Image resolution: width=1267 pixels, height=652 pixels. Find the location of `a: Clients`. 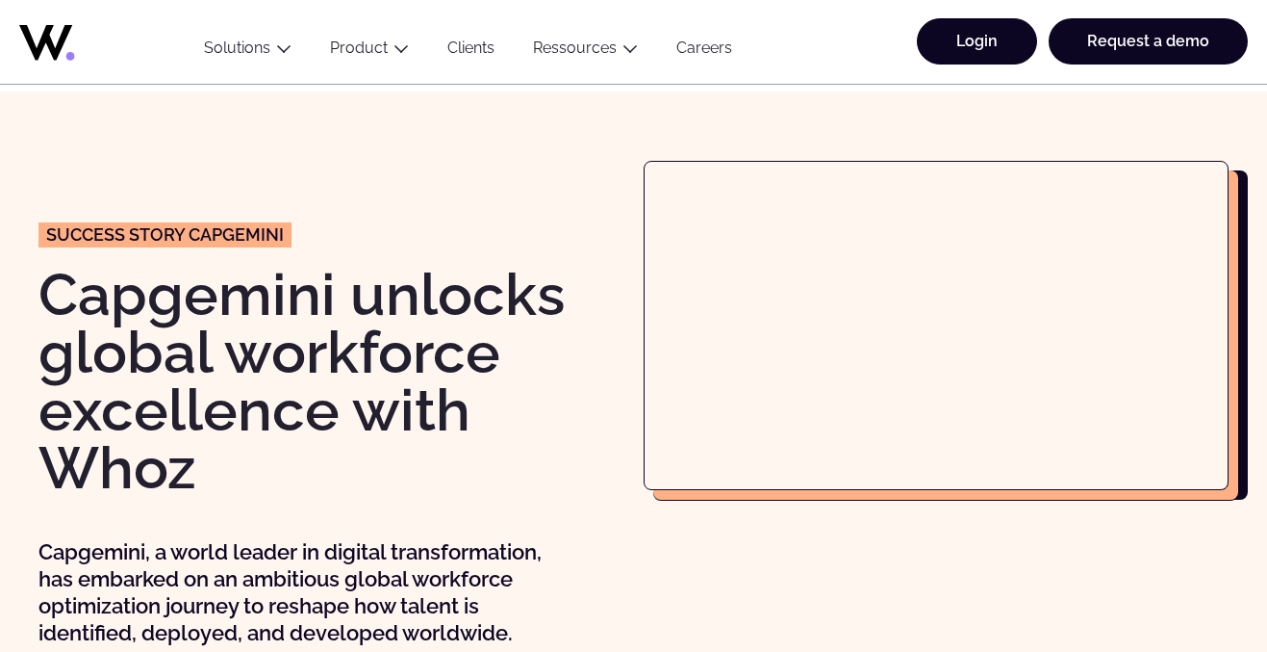

a: Clients is located at coordinates (471, 51).